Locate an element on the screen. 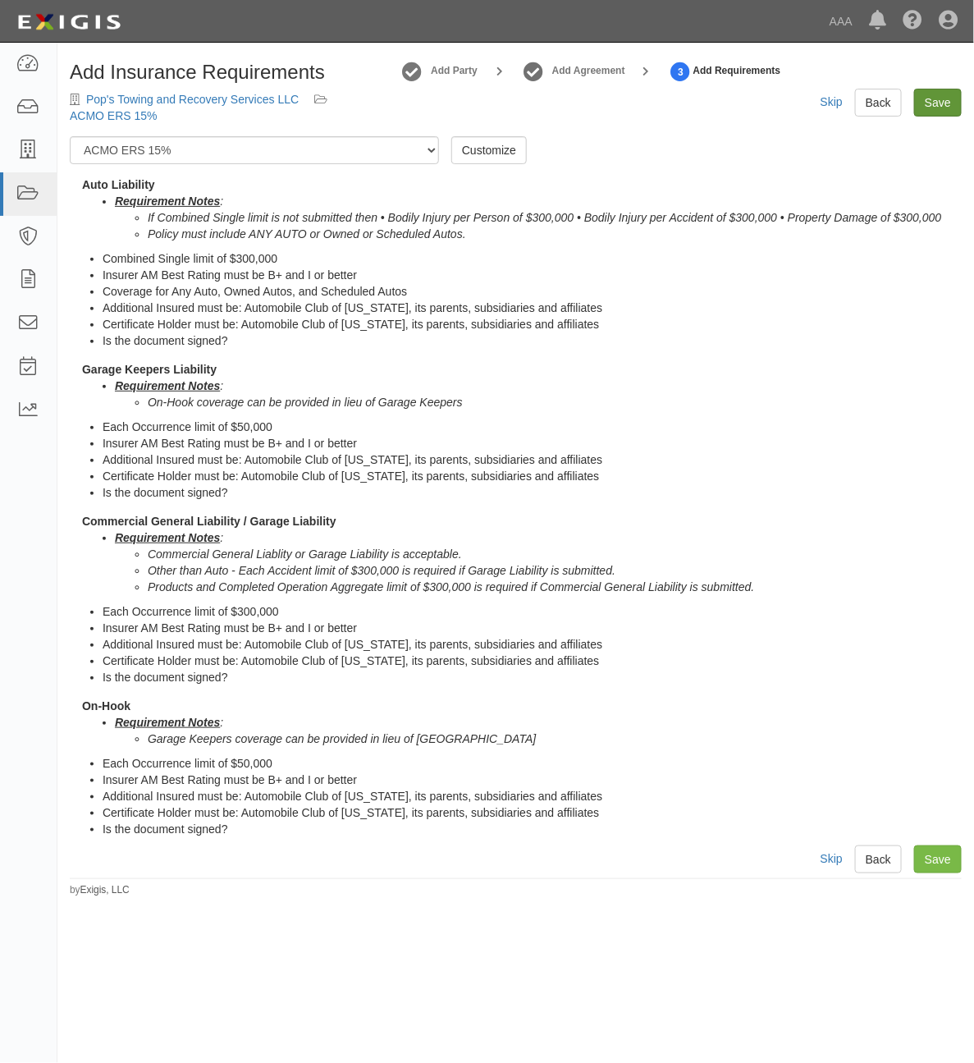 The height and width of the screenshot is (1063, 974). small: by is located at coordinates (99, 890).